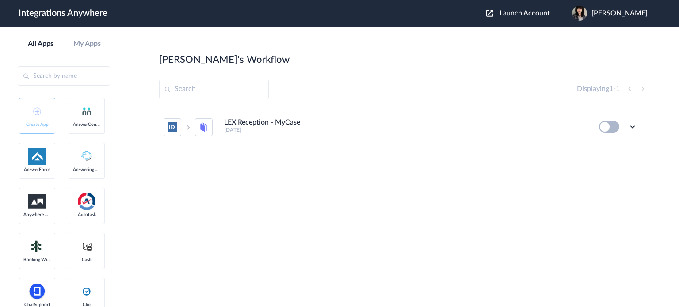  What do you see at coordinates (579, 13) in the screenshot?
I see `img: 01e336e8-4af8-4f49-ae6e-77b2ced63912.jpeg` at bounding box center [579, 13].